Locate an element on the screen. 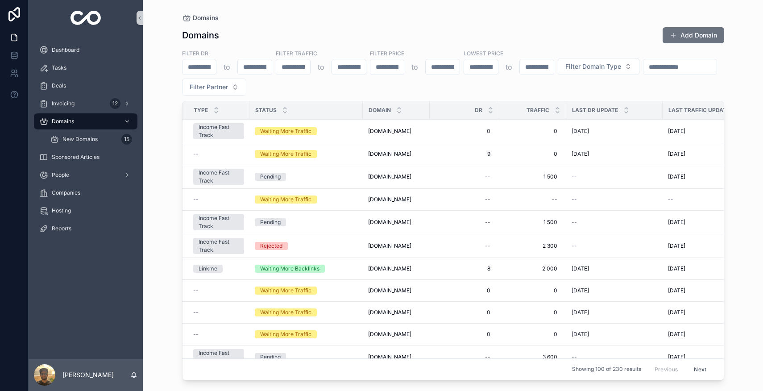  a: 3 600 is located at coordinates (533, 357).